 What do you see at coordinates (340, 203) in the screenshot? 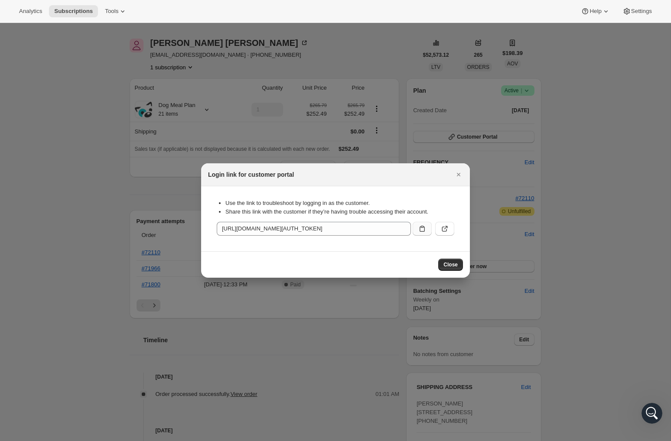
I see `li: Use the link to troubleshoot by logging in as the customer.` at bounding box center [340, 203].